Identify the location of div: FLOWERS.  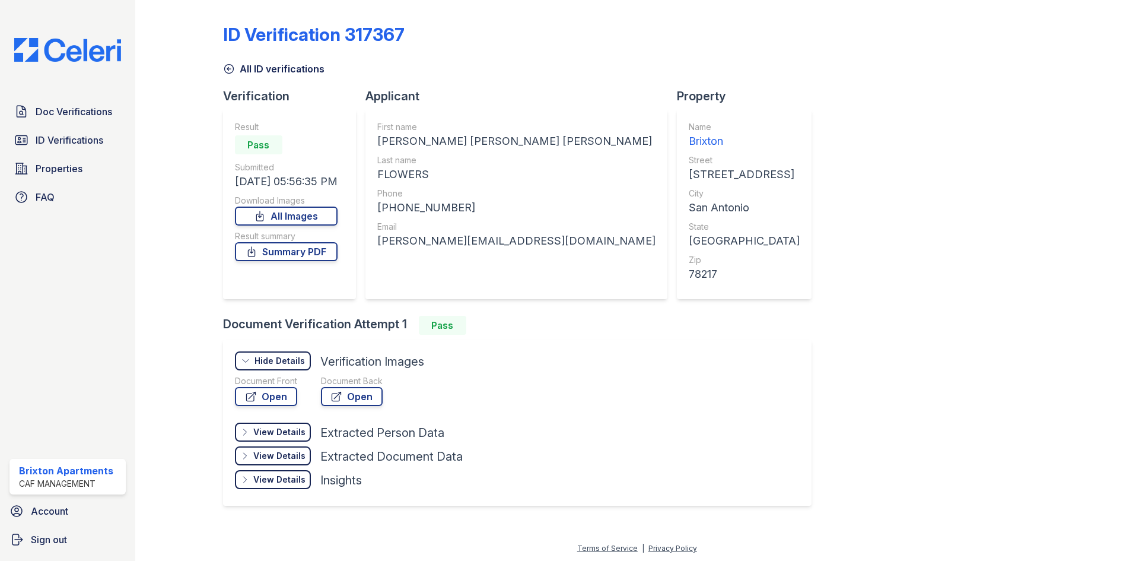
(516, 174).